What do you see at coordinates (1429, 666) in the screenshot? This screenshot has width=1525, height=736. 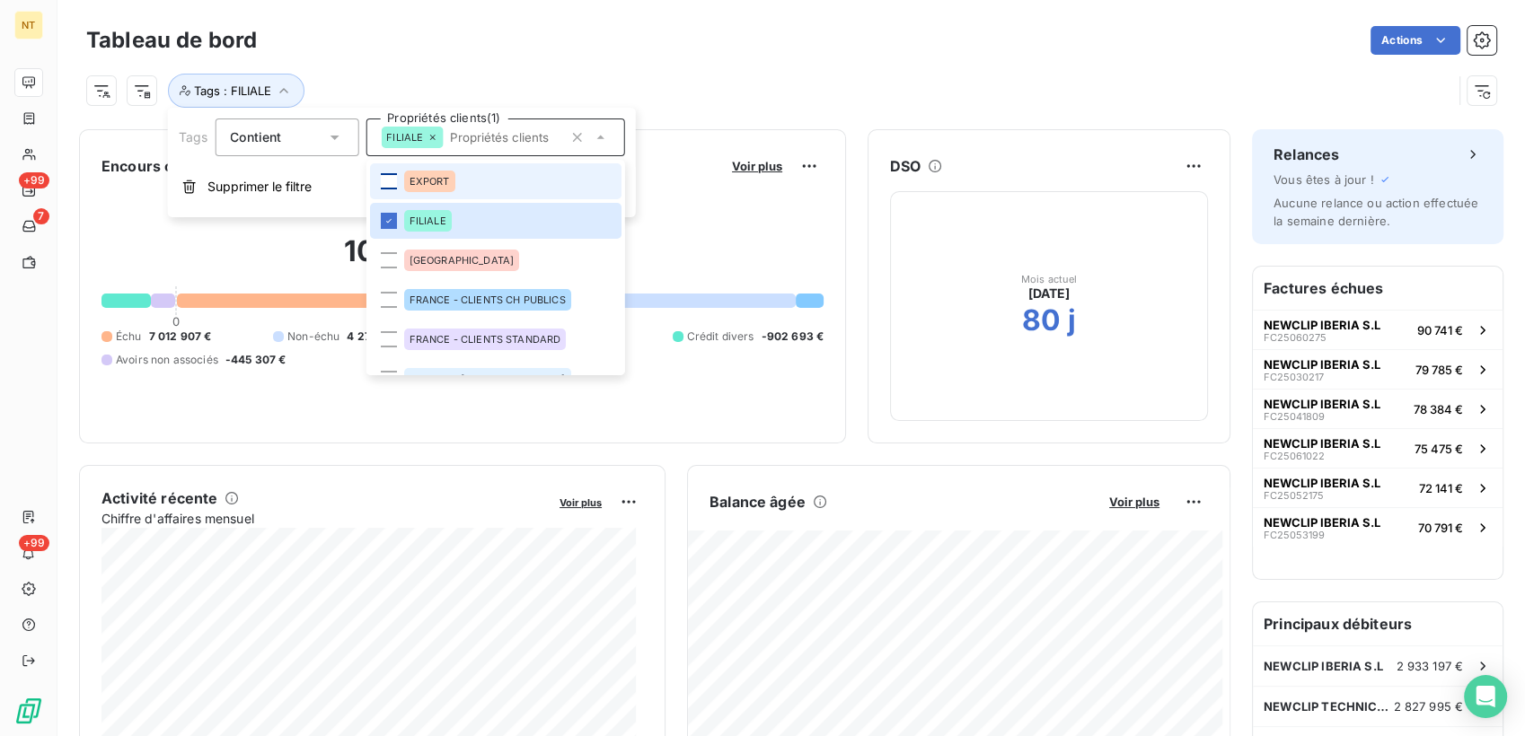 I see `span: 2 933 197 €` at bounding box center [1429, 666].